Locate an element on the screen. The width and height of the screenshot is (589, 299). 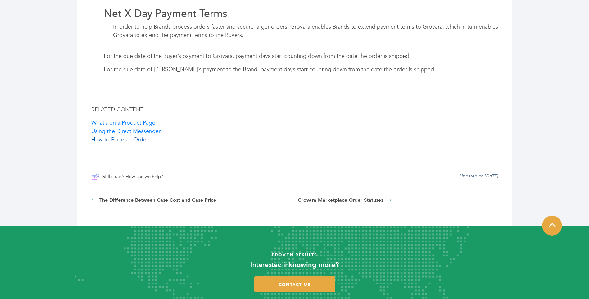
a: Grovara Marketplace Order Statuses is located at coordinates (398, 200).